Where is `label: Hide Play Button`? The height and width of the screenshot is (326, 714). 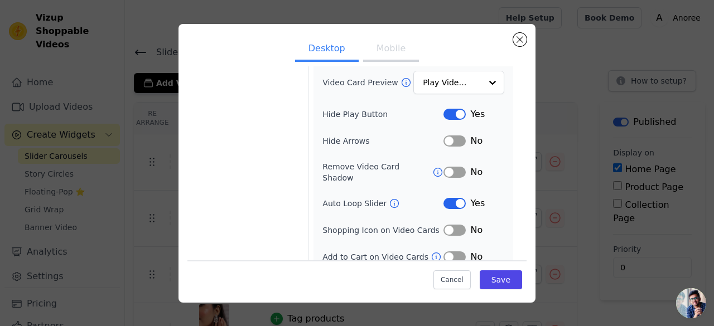 label: Hide Play Button is located at coordinates (383, 114).